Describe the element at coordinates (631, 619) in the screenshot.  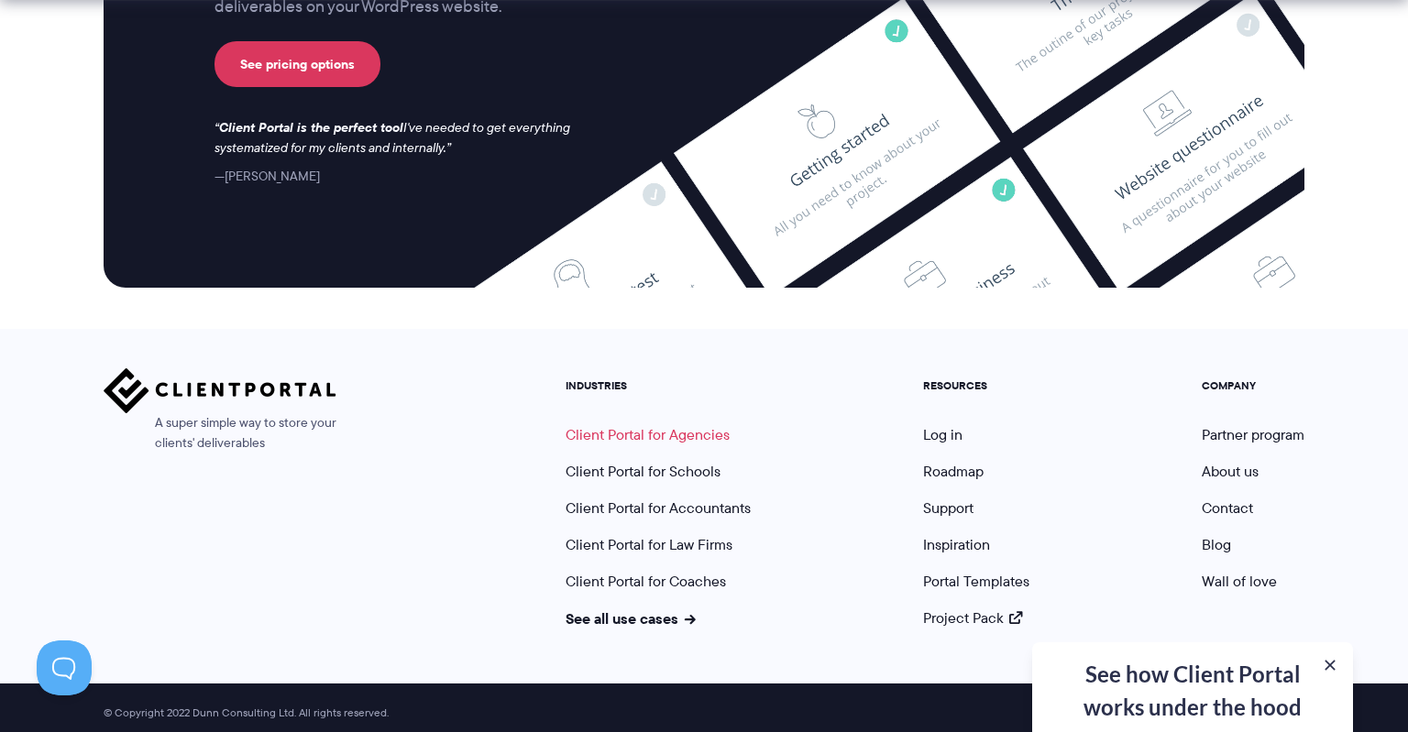
I see `a: See all use cases` at that location.